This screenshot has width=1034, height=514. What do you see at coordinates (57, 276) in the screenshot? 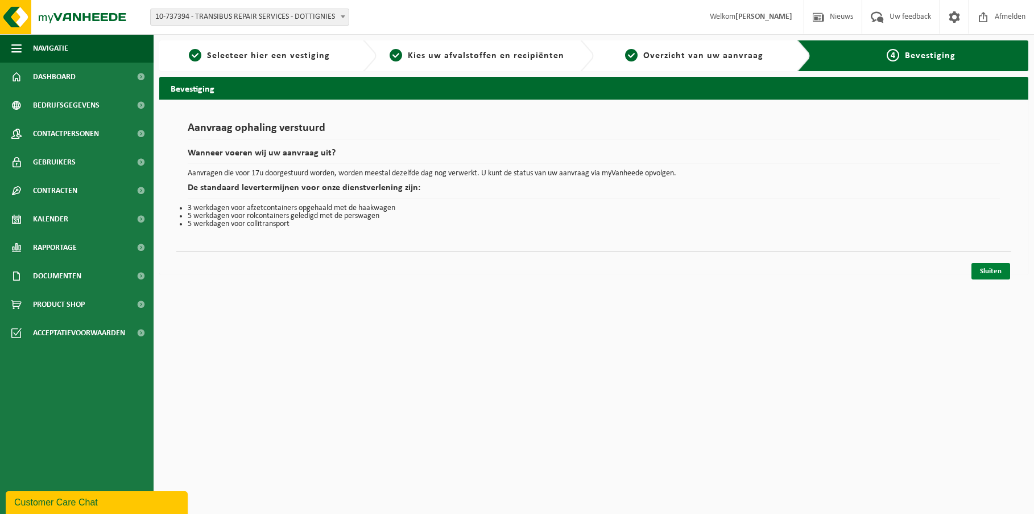
I see `span: Documenten` at bounding box center [57, 276].